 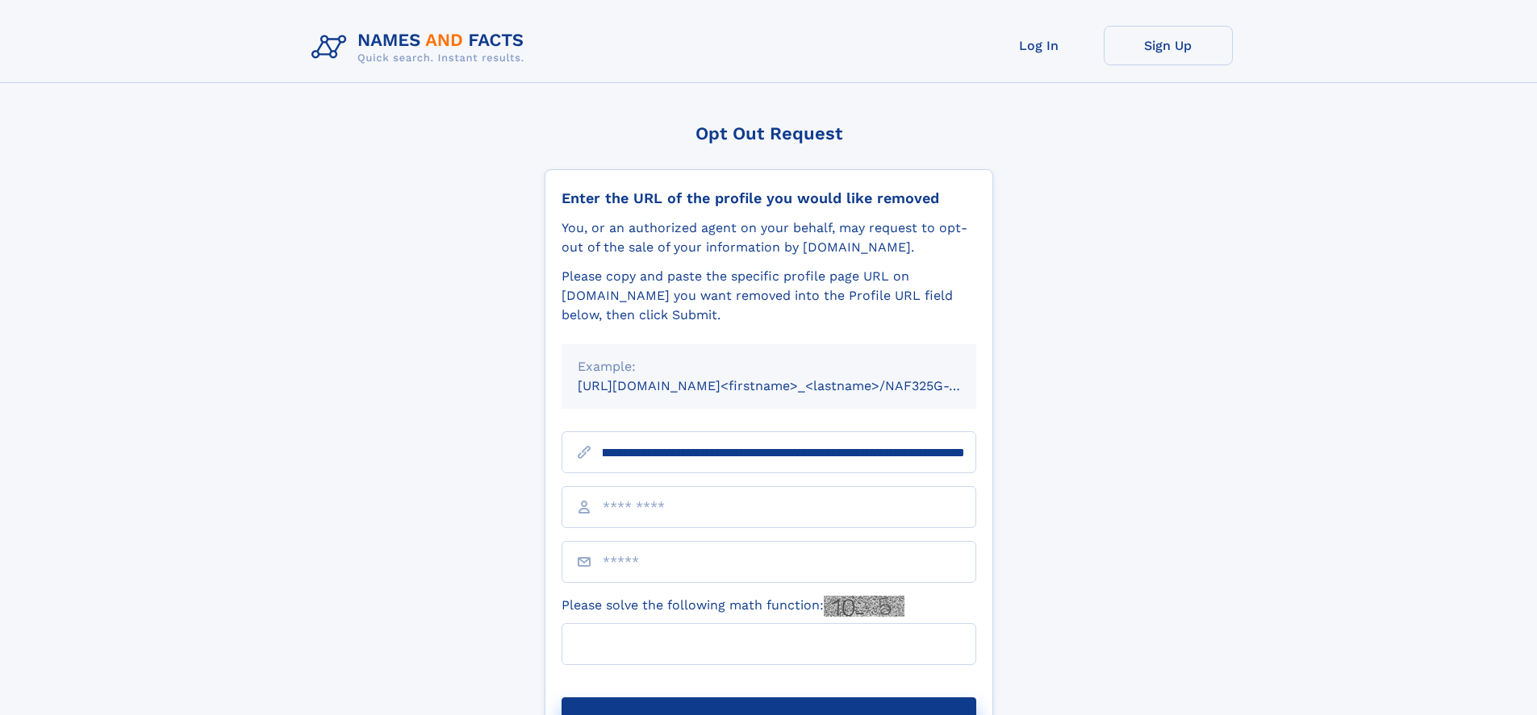 What do you see at coordinates (769, 367) in the screenshot?
I see `div: Example:` at bounding box center [769, 367].